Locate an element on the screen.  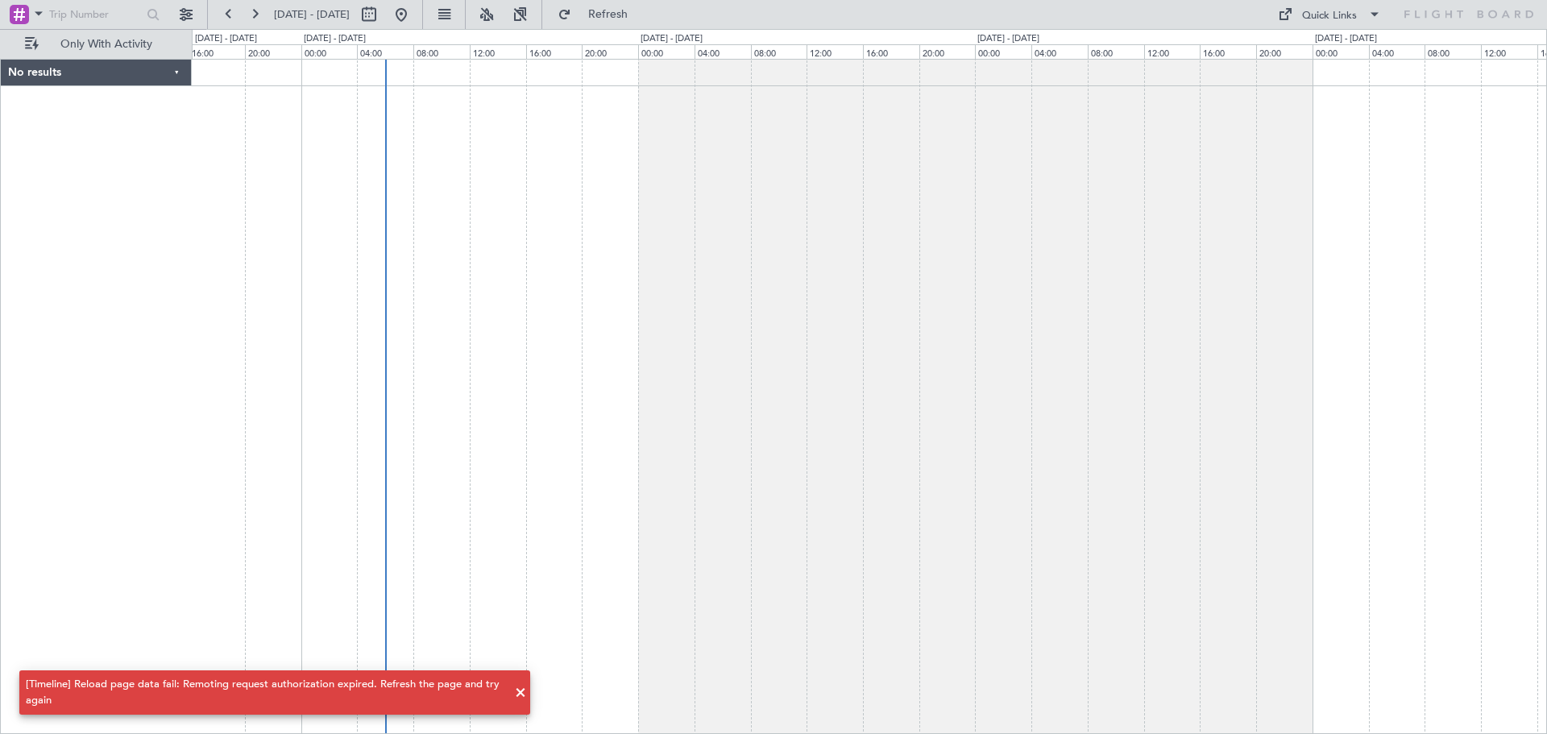
button: Only With Activity is located at coordinates (96, 44).